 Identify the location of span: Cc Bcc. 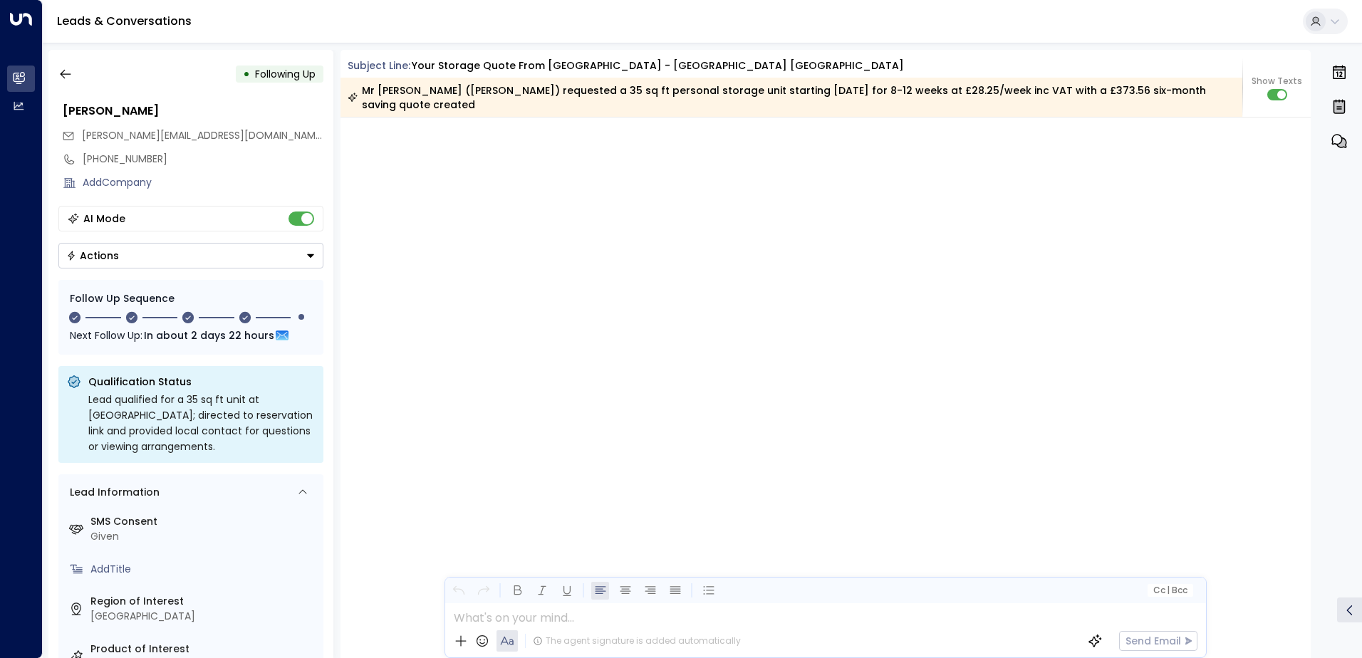
(1170, 591).